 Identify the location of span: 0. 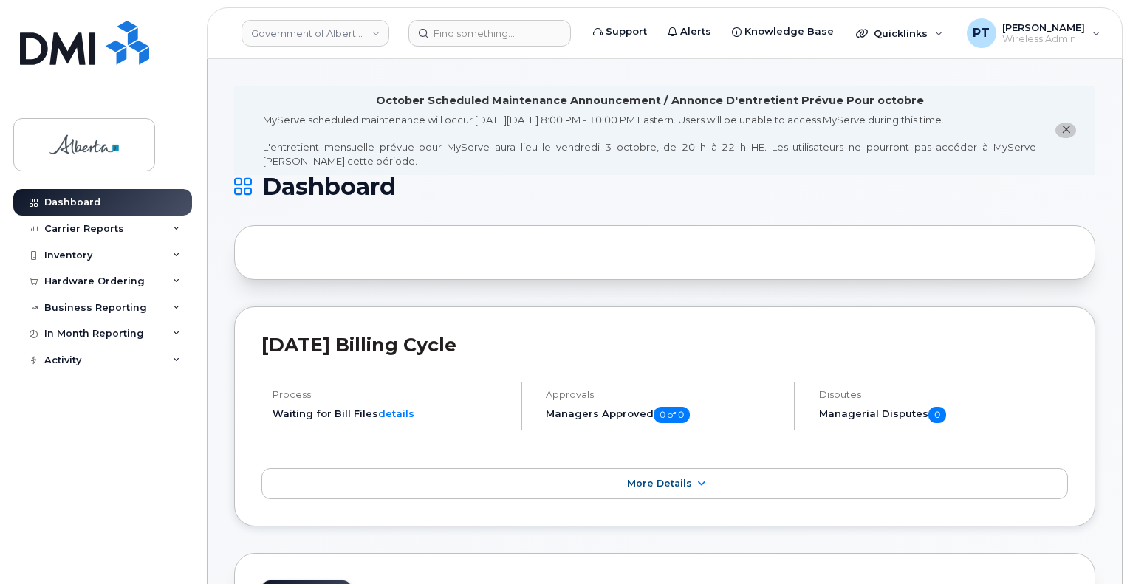
(937, 415).